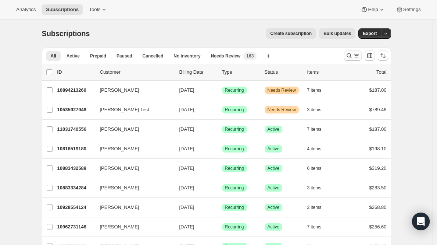 Image resolution: width=437 pixels, height=245 pixels. What do you see at coordinates (98, 56) in the screenshot?
I see `span: Prepaid` at bounding box center [98, 56].